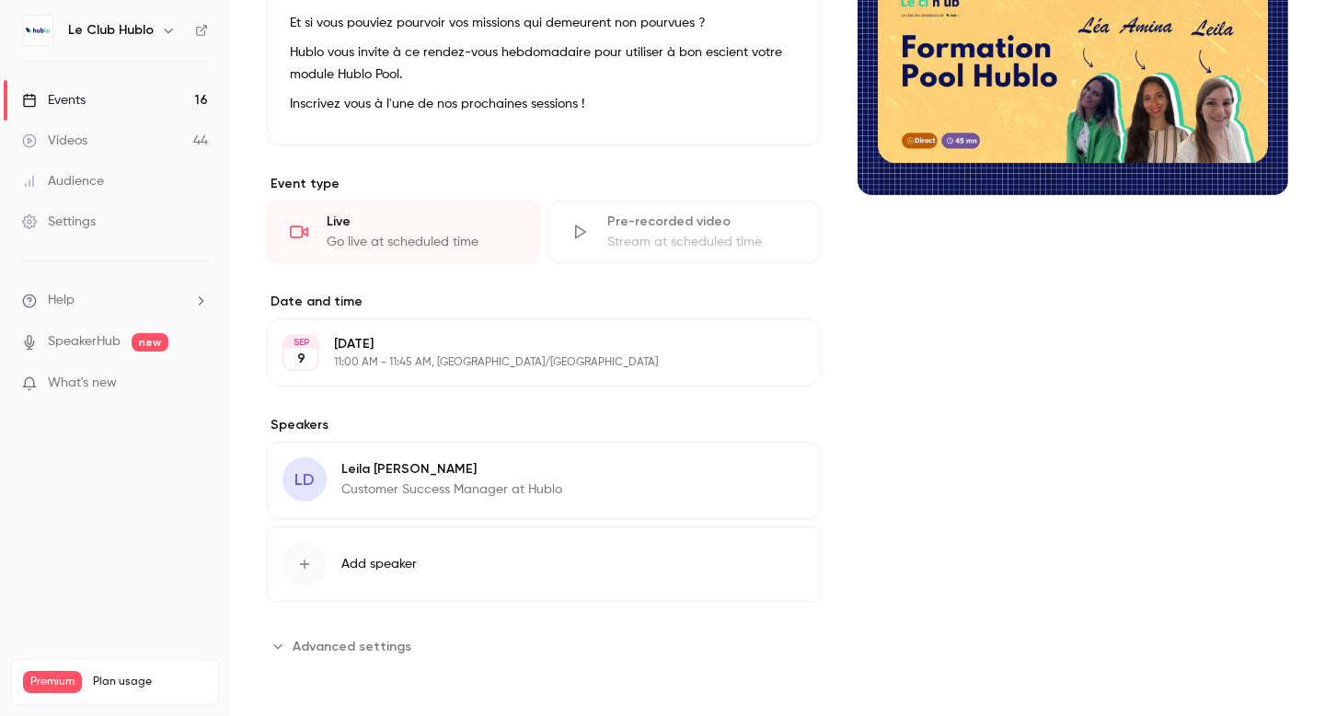  Describe the element at coordinates (59, 222) in the screenshot. I see `div: Settings` at that location.